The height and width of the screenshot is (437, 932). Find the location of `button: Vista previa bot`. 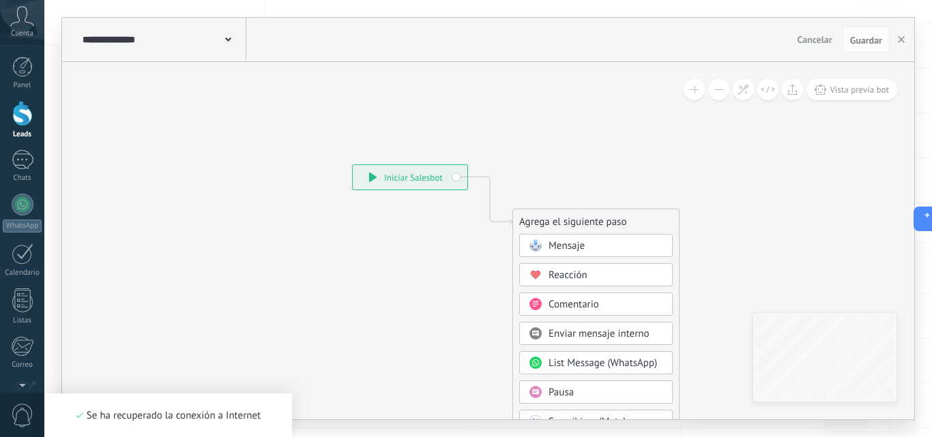

button: Vista previa bot is located at coordinates (851, 89).